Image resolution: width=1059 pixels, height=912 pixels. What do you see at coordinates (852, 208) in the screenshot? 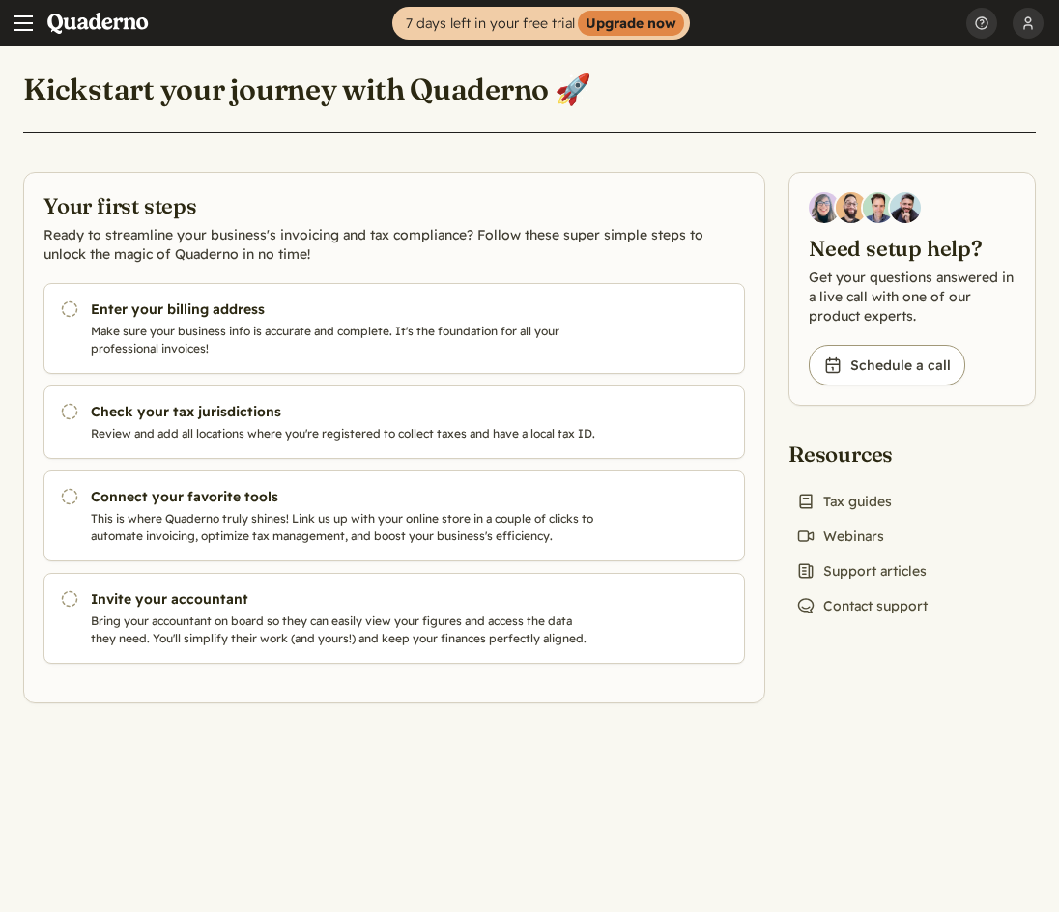
I see `img: Jairo Fumero, Account Executive at Quaderno` at bounding box center [852, 208].